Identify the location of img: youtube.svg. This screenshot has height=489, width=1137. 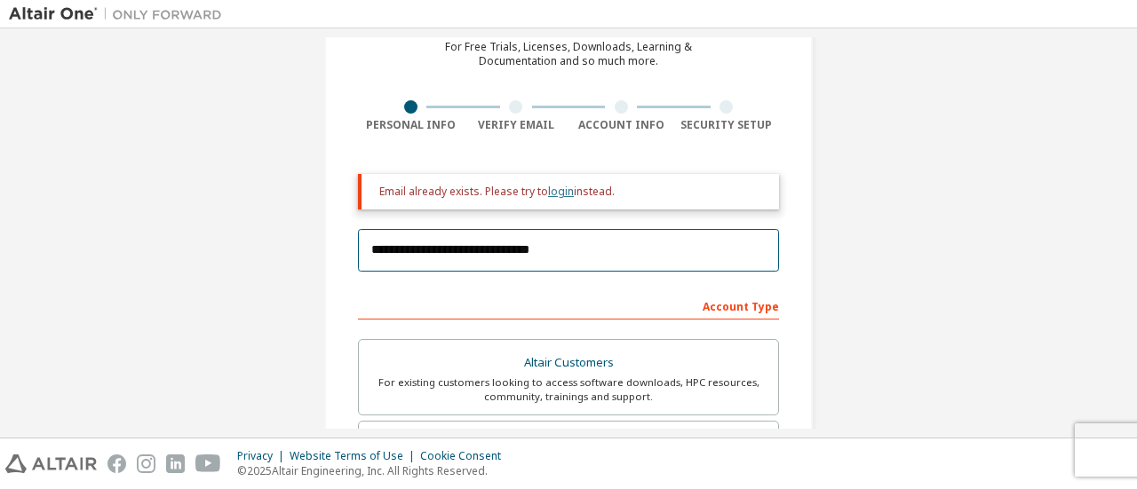
(208, 464).